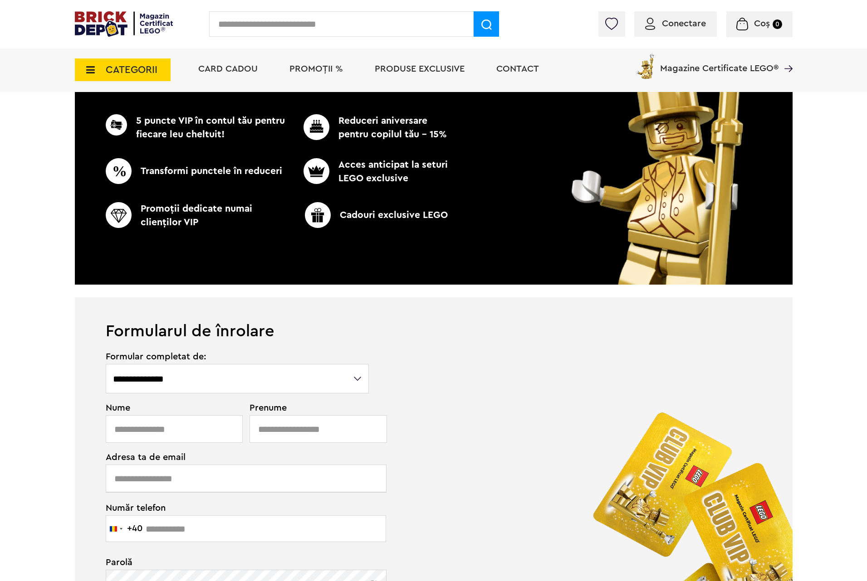 The width and height of the screenshot is (867, 581). Describe the element at coordinates (761, 24) in the screenshot. I see `span: Coș` at that location.